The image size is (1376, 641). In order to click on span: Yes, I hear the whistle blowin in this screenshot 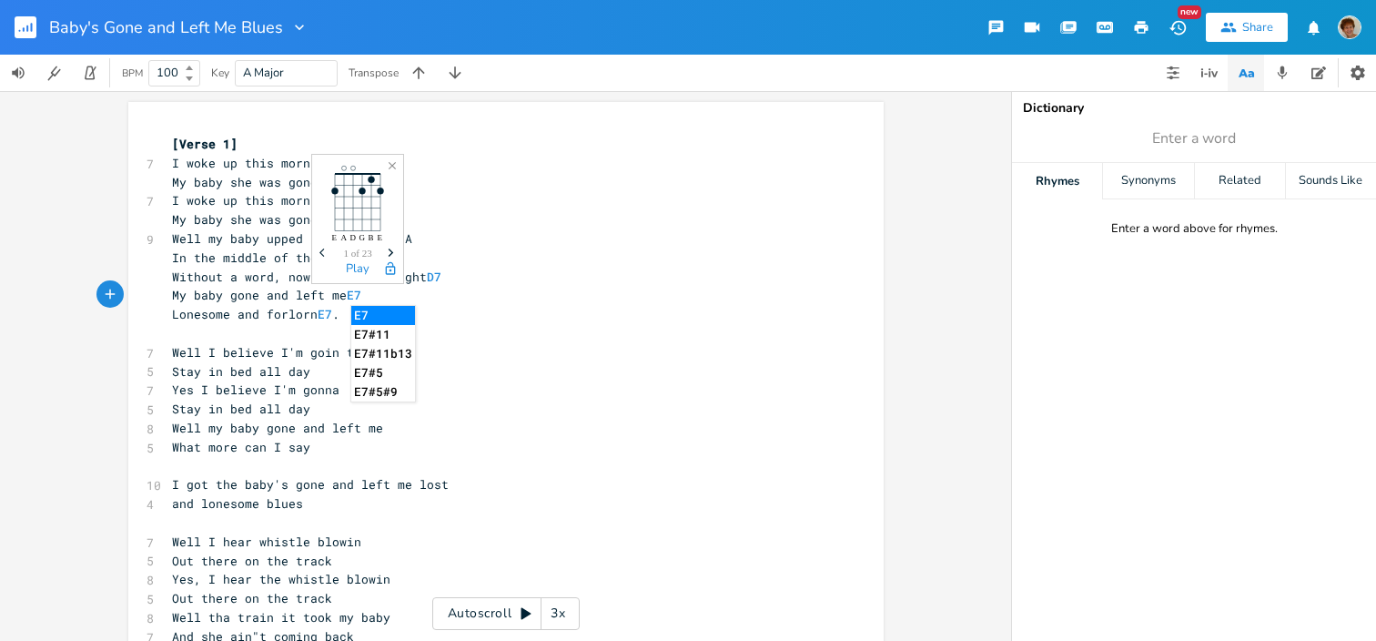, I will do `click(281, 579)`.